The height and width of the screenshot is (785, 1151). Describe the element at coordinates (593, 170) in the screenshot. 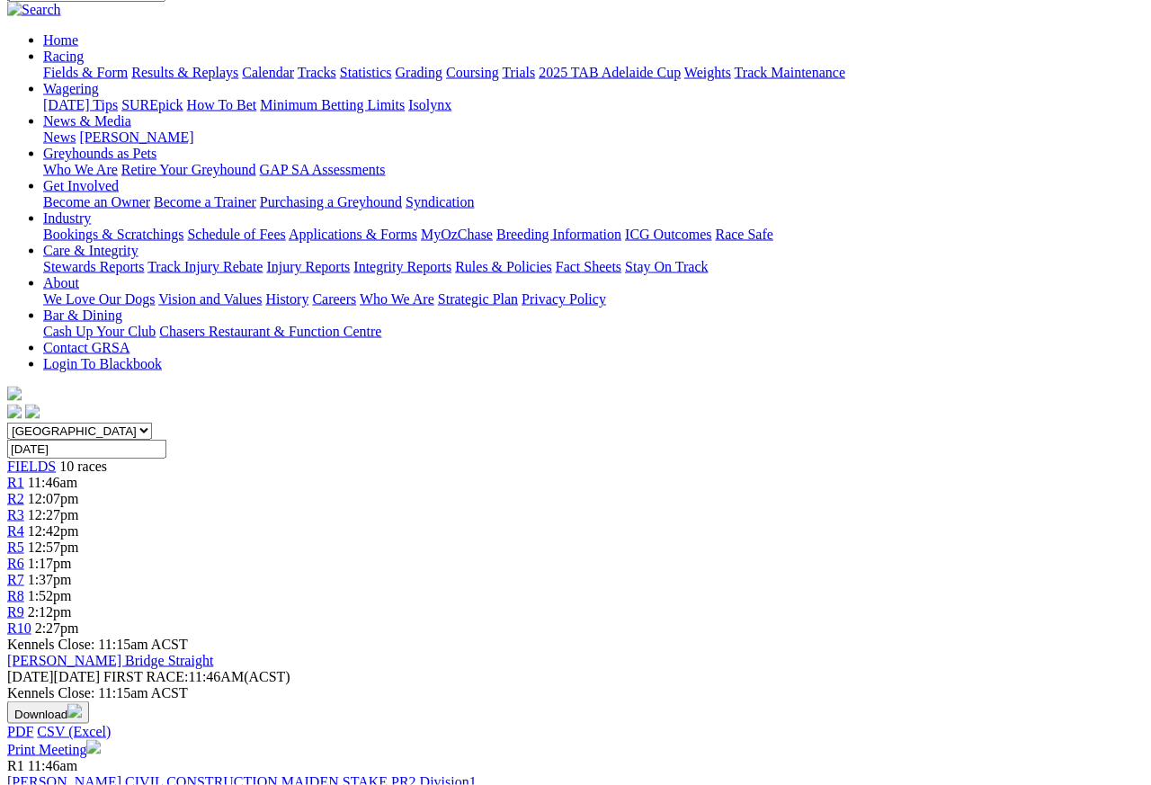

I see `div: Greyhounds as Pets` at that location.